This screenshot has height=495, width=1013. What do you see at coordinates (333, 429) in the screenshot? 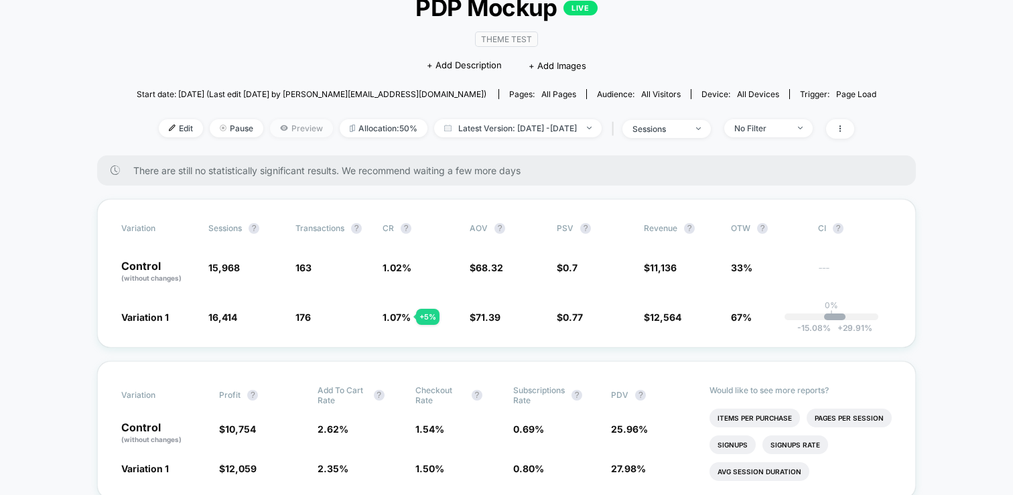
I see `span: 2.62 %` at bounding box center [333, 429].